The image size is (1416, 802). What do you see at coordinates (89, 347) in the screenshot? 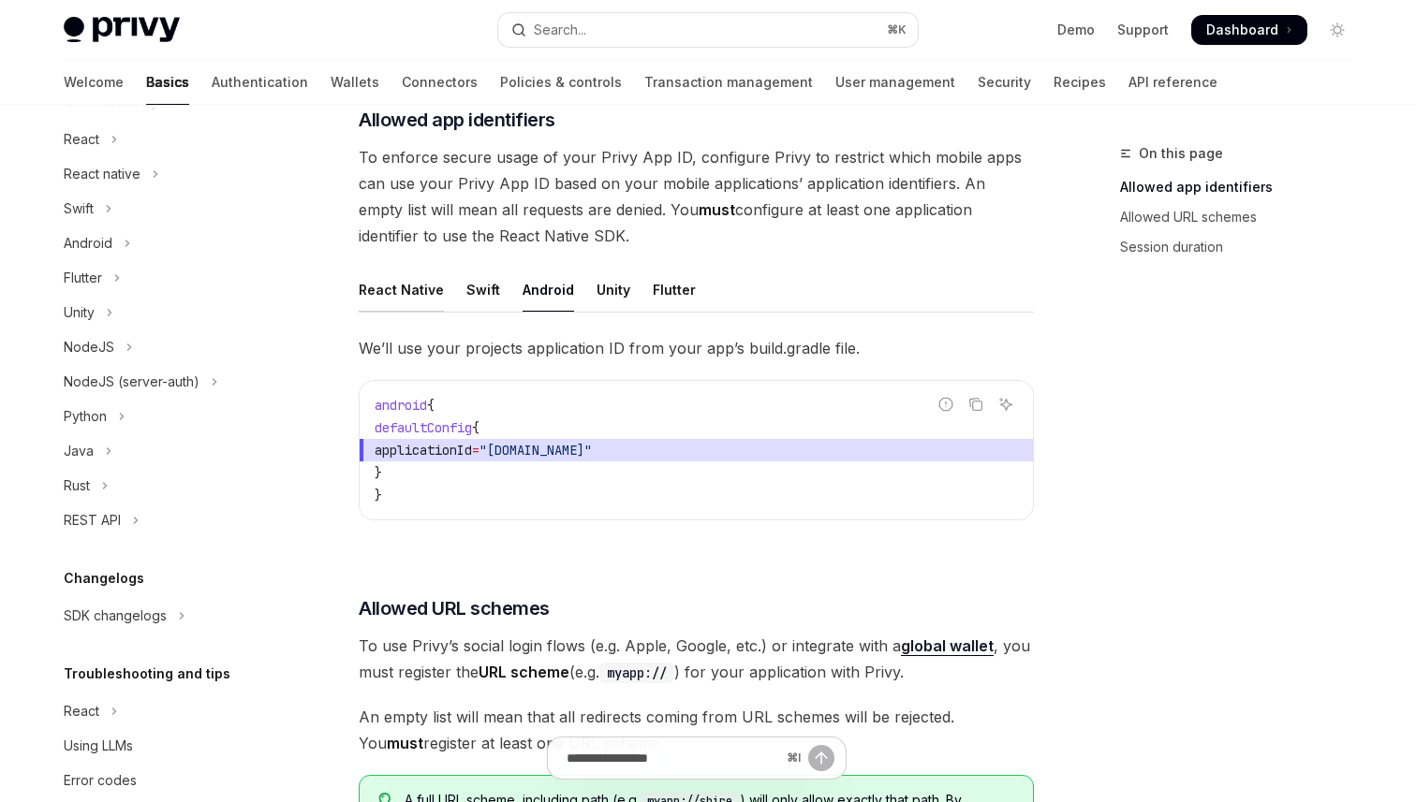
I see `div: NodeJS` at bounding box center [89, 347].